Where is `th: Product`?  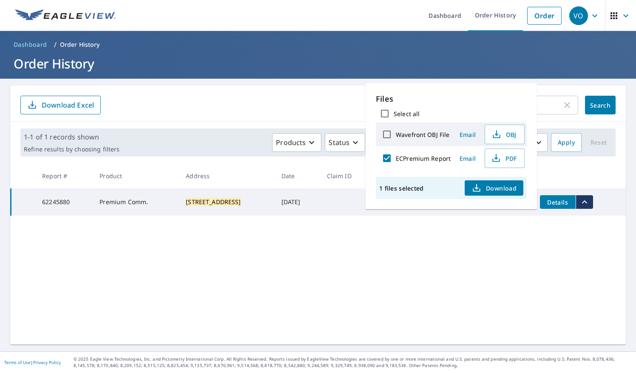 th: Product is located at coordinates (136, 176).